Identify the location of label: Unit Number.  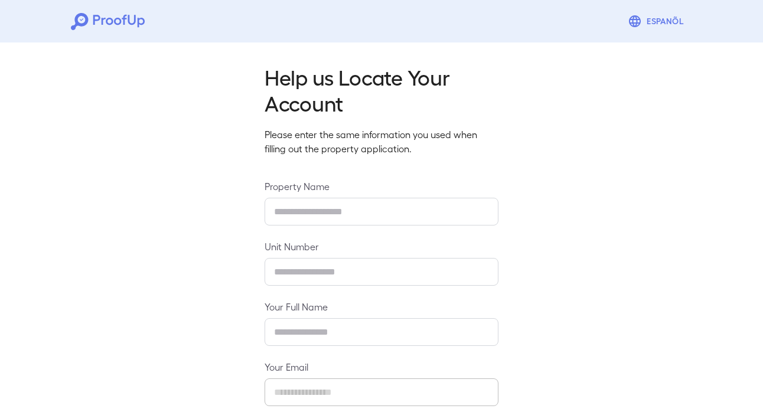
(382, 246).